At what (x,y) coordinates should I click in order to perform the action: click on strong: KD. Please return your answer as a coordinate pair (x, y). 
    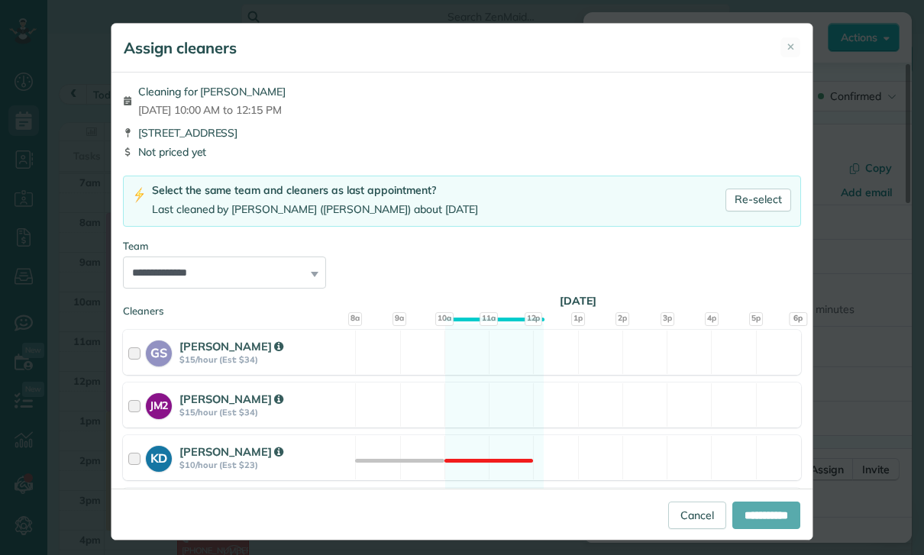
    Looking at the image, I should click on (159, 457).